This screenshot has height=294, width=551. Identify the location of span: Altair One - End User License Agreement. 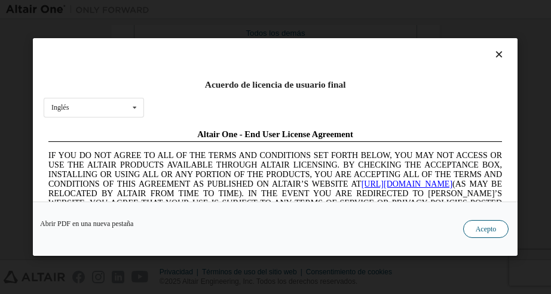
(231, 10).